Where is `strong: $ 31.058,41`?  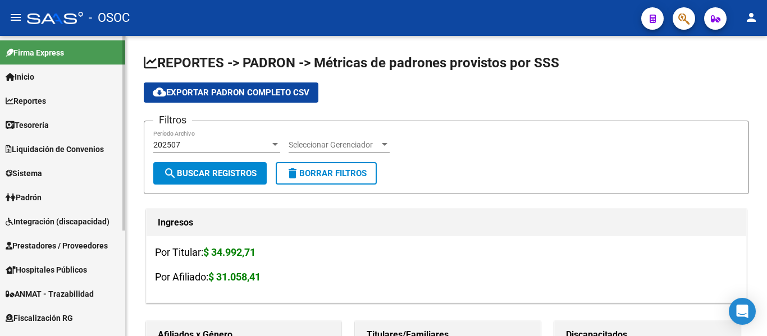
strong: $ 31.058,41 is located at coordinates (234, 277).